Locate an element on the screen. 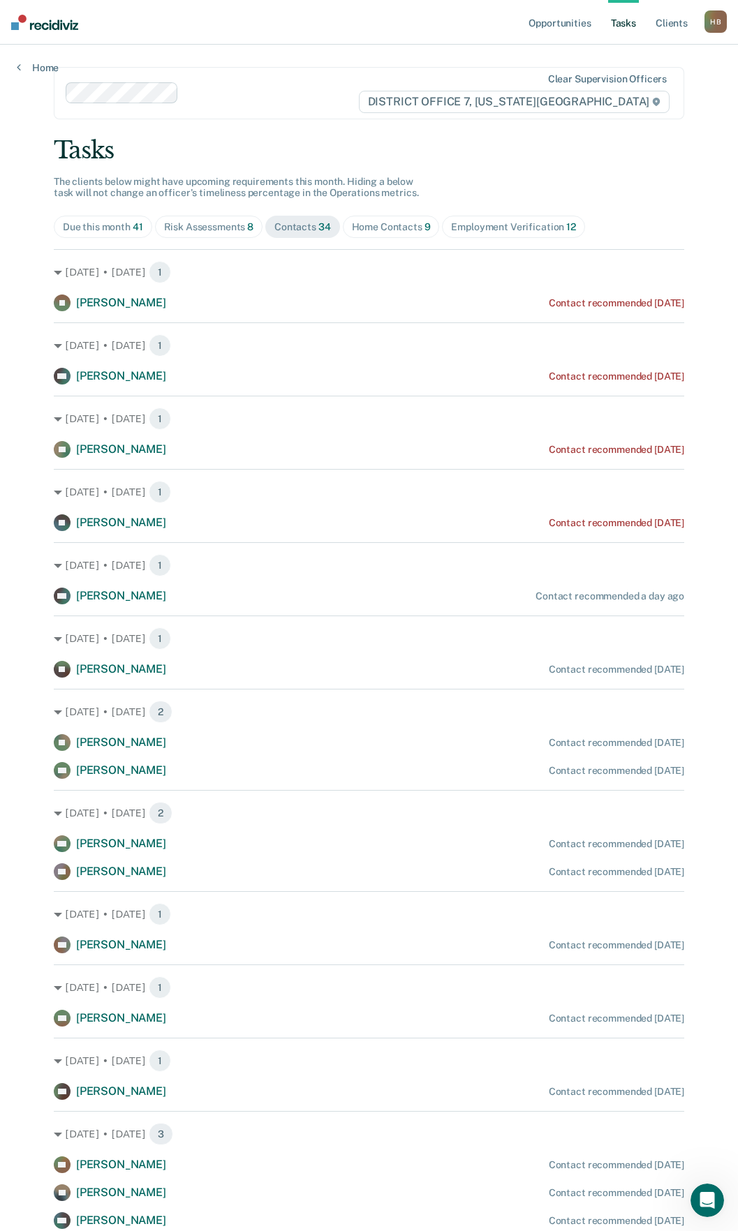 The width and height of the screenshot is (738, 1231). div: Tasks is located at coordinates (369, 150).